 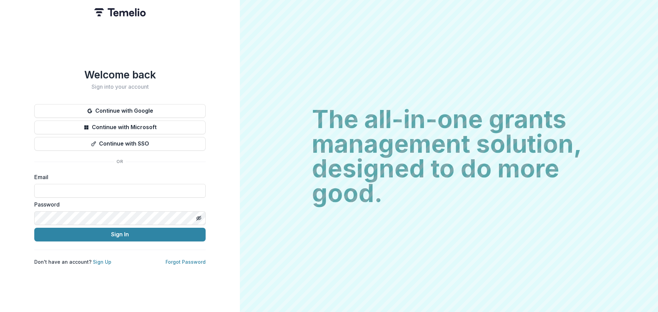 I want to click on h2: Sign into your account, so click(x=120, y=87).